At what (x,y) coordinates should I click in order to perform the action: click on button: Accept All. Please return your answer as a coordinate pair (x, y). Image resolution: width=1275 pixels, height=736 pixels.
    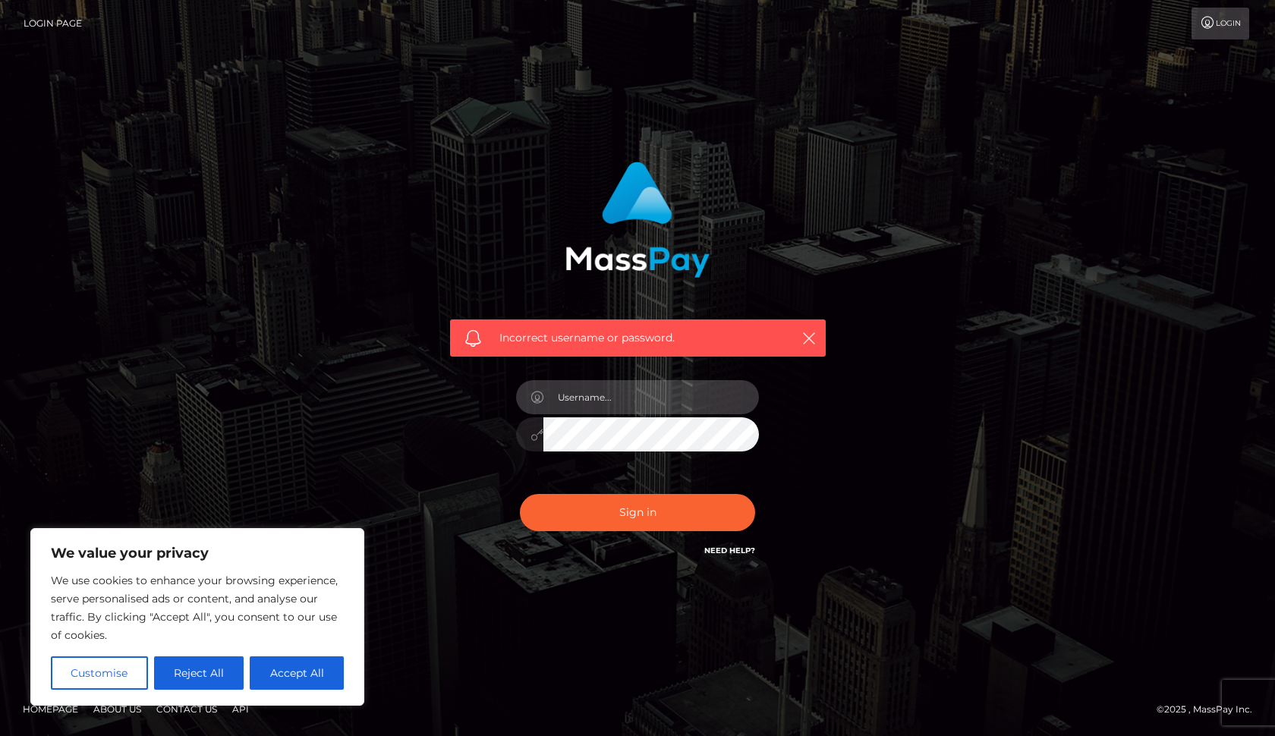
    Looking at the image, I should click on (297, 673).